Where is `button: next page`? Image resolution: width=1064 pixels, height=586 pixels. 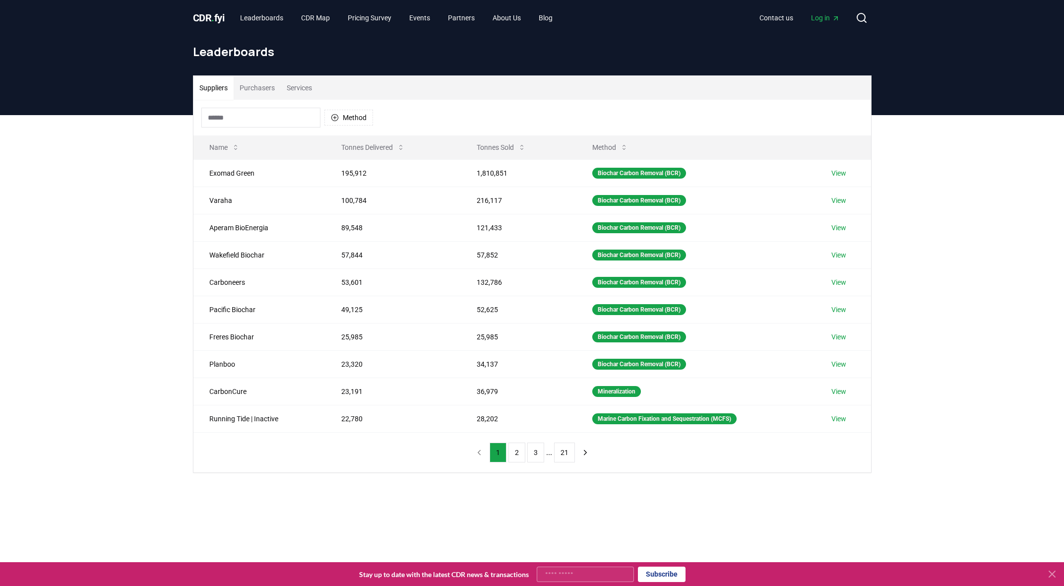
button: next page is located at coordinates (585, 452).